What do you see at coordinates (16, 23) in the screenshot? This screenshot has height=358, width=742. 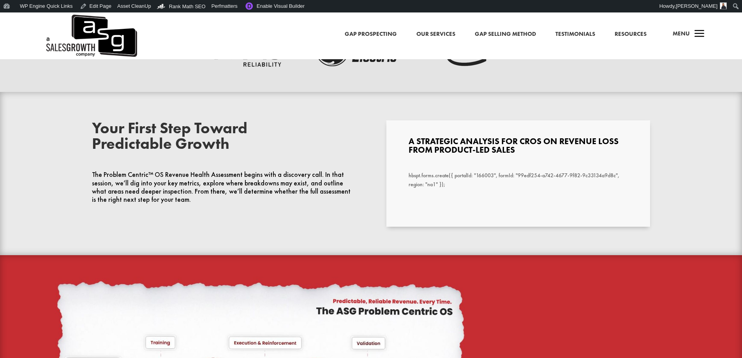 I see `img: website_grey.svg` at bounding box center [16, 23].